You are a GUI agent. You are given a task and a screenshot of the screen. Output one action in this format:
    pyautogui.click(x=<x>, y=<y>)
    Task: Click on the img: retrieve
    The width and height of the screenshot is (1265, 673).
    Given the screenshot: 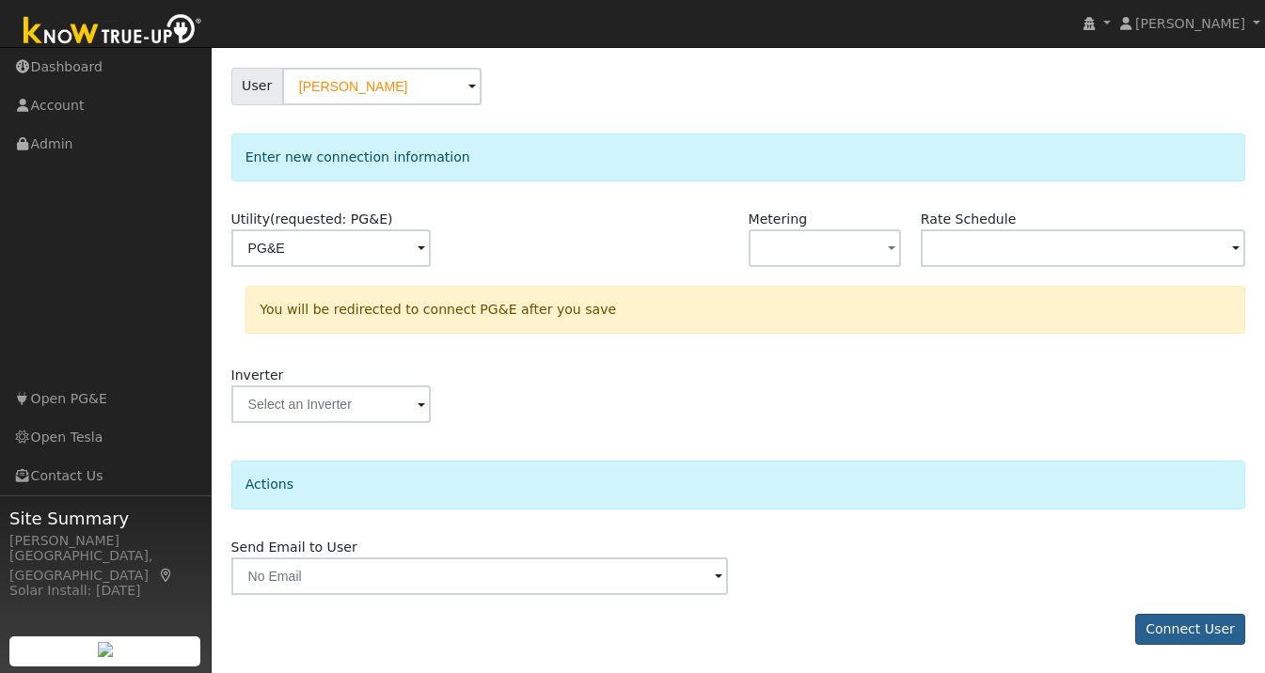 What is the action you would take?
    pyautogui.click(x=105, y=650)
    